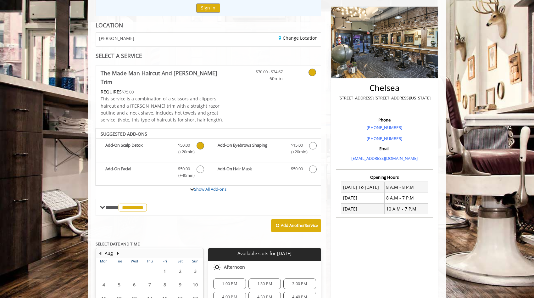  Describe the element at coordinates (384, 148) in the screenshot. I see `h3: Email` at that location.